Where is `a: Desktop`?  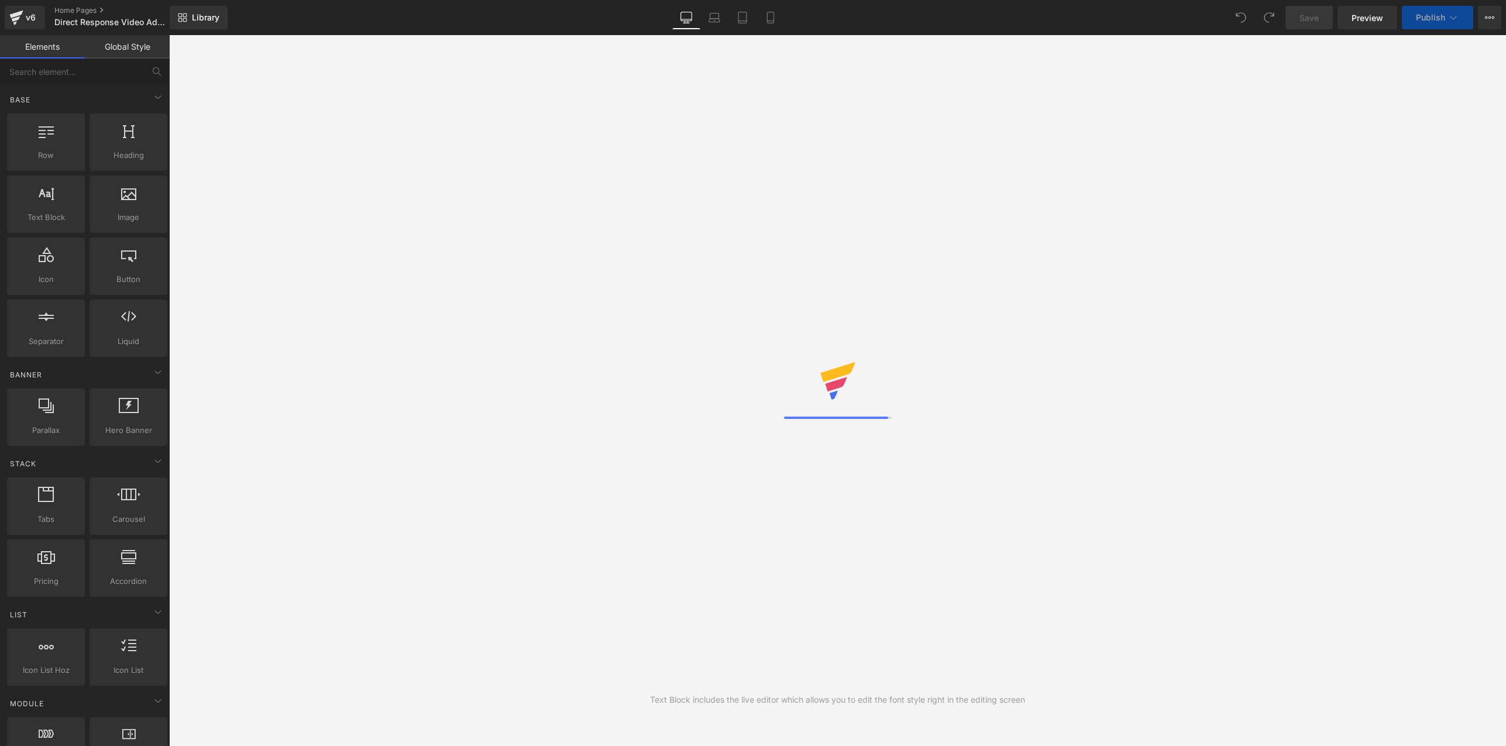
a: Desktop is located at coordinates (686, 18).